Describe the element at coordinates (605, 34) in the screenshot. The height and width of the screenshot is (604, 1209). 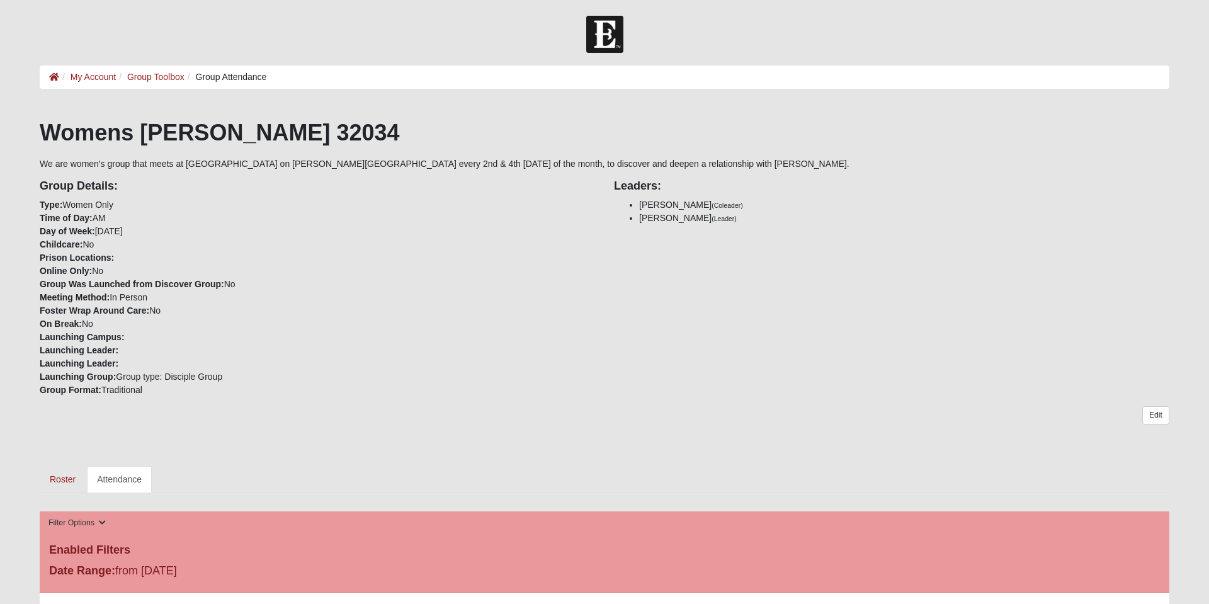
I see `img: Church of Eleven22 Logo` at that location.